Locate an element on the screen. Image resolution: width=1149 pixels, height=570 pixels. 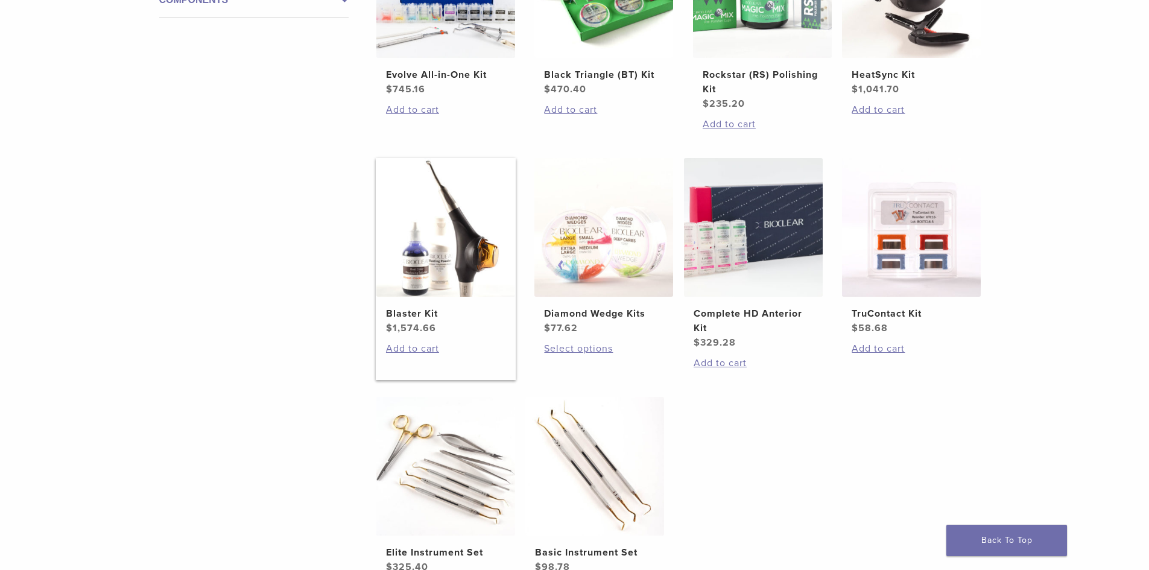
h2: Evolve All-in-One Kit is located at coordinates (446, 75).